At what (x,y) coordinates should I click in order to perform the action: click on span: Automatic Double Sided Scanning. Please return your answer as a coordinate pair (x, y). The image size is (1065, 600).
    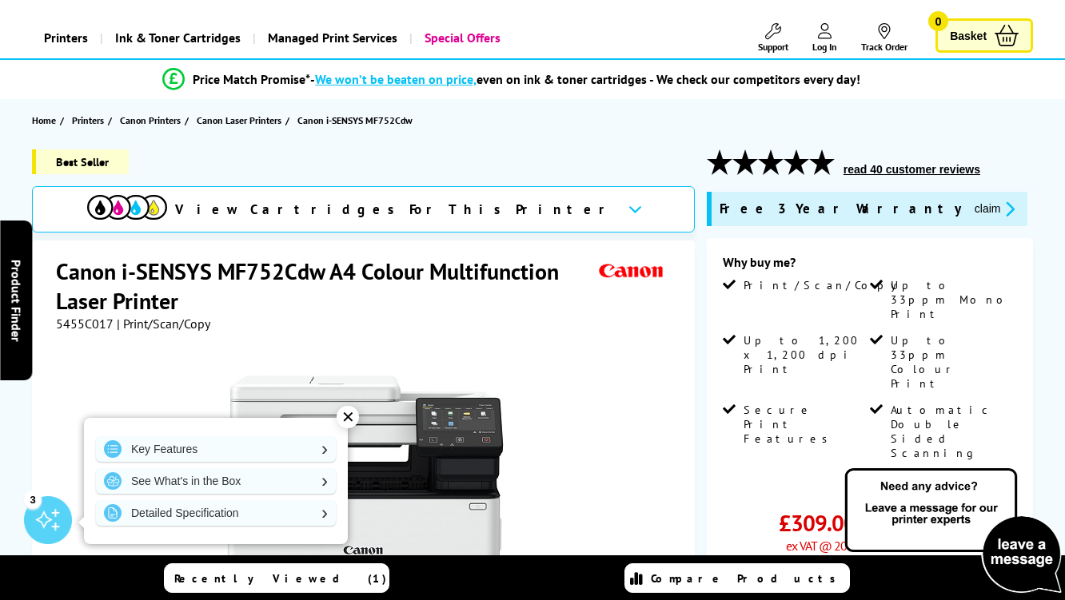
    Looking at the image, I should click on (952, 432).